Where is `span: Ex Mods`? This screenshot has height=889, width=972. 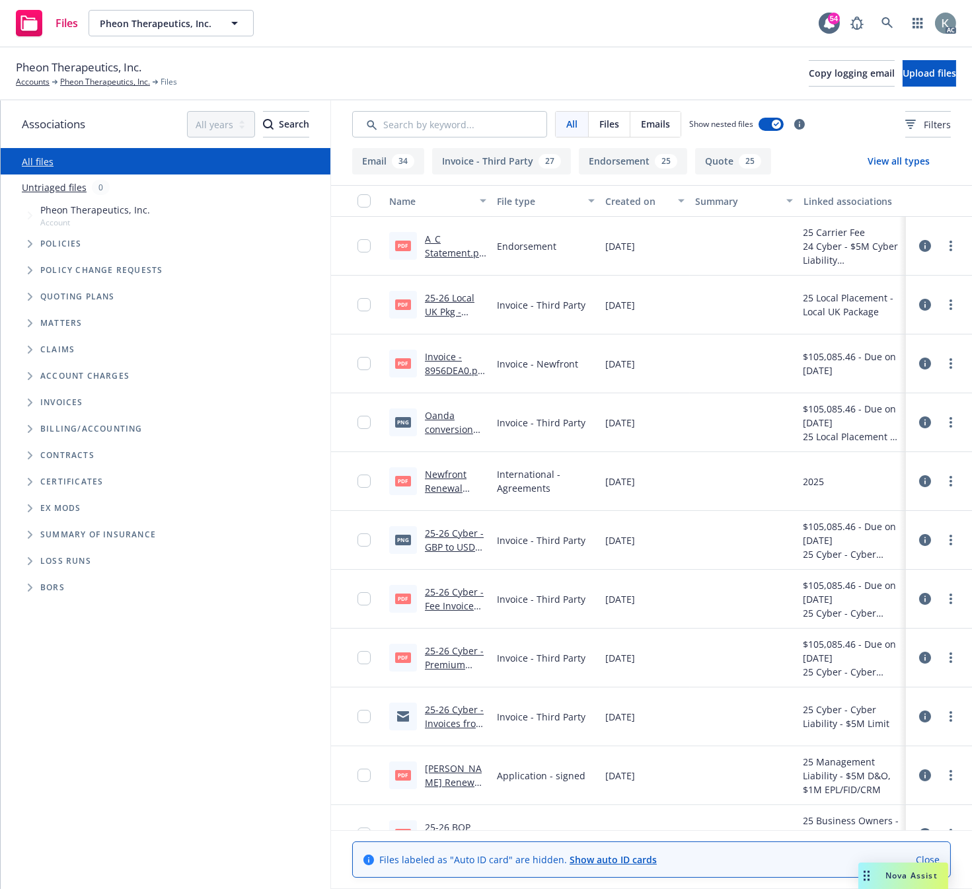 span: Ex Mods is located at coordinates (60, 508).